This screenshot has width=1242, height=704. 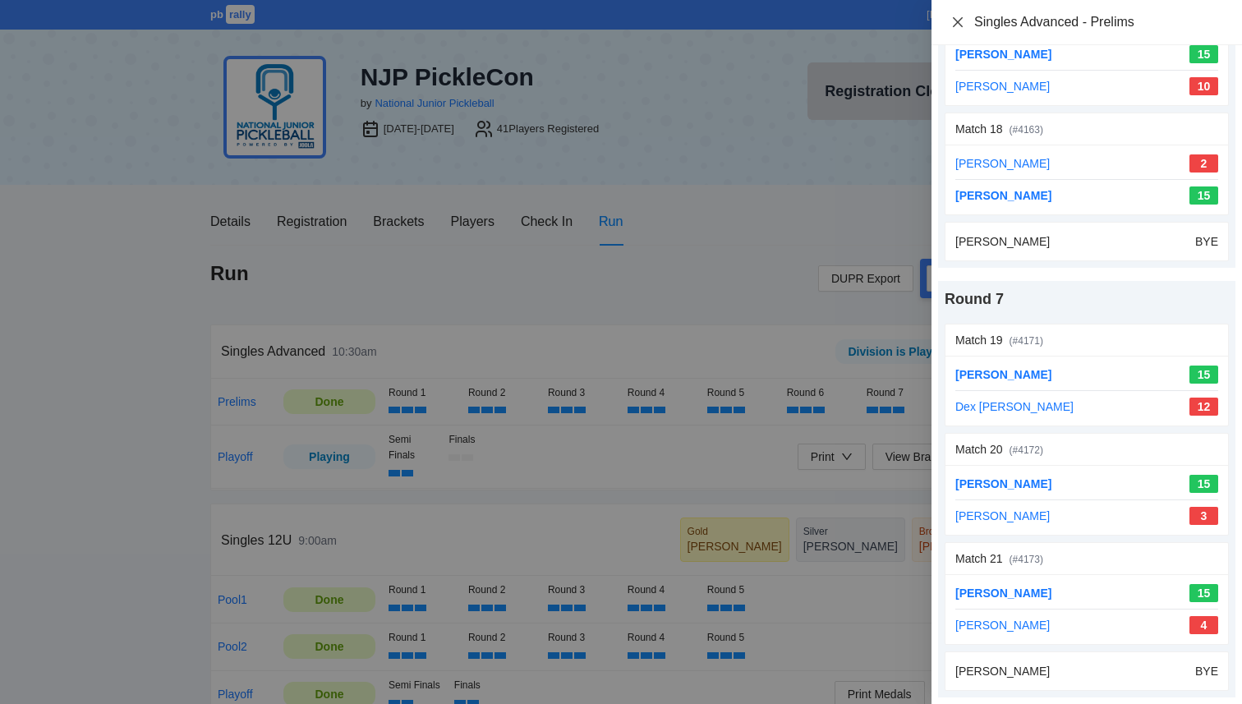 What do you see at coordinates (979, 449) in the screenshot?
I see `span: Match 20` at bounding box center [979, 449].